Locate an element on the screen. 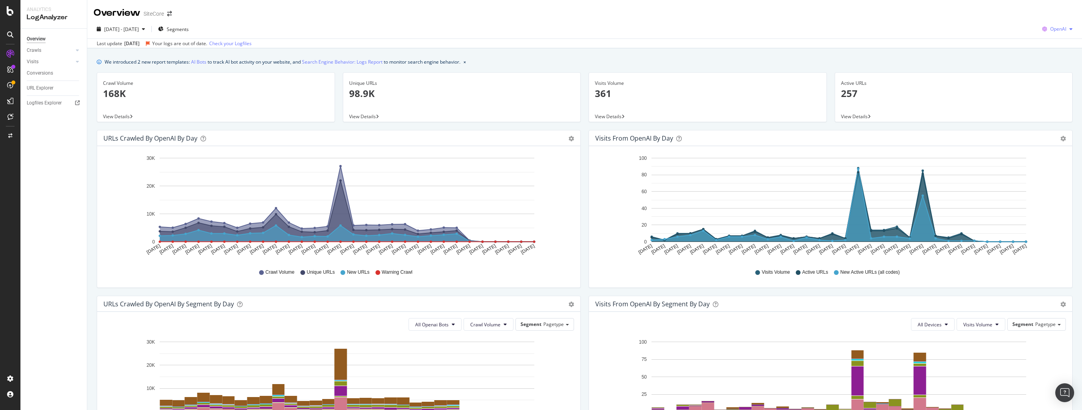 This screenshot has height=410, width=1082. a: Check your Logfiles is located at coordinates (230, 44).